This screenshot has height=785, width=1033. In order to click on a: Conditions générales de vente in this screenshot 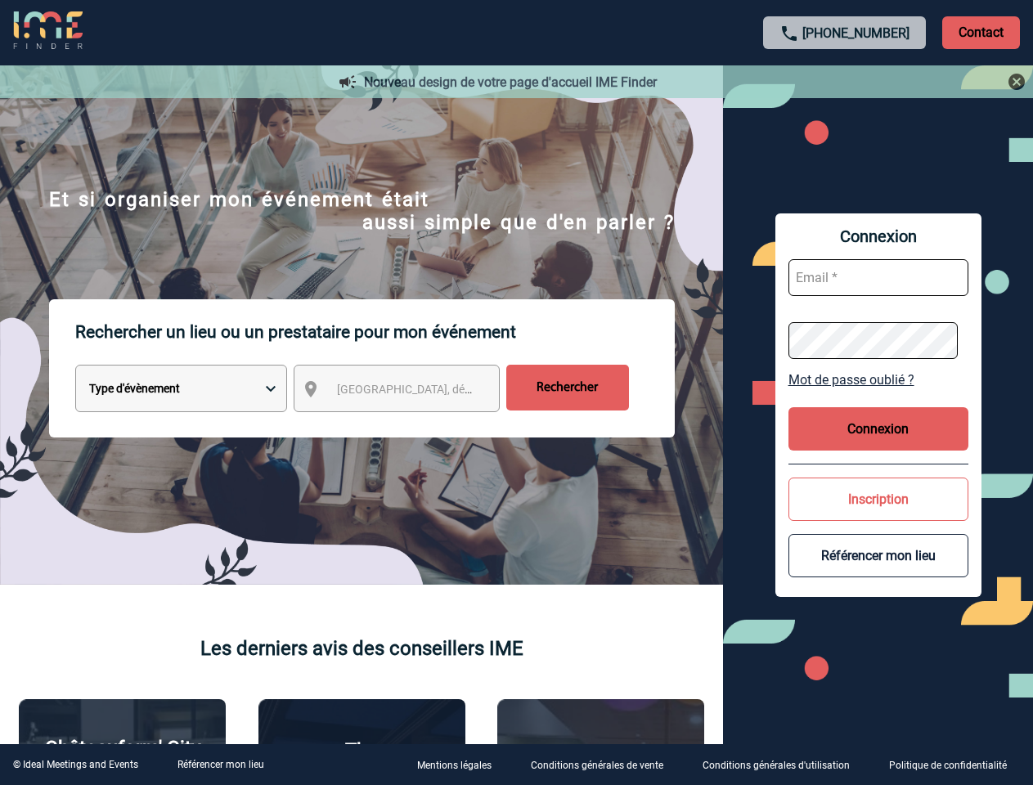, I will do `click(604, 765)`.